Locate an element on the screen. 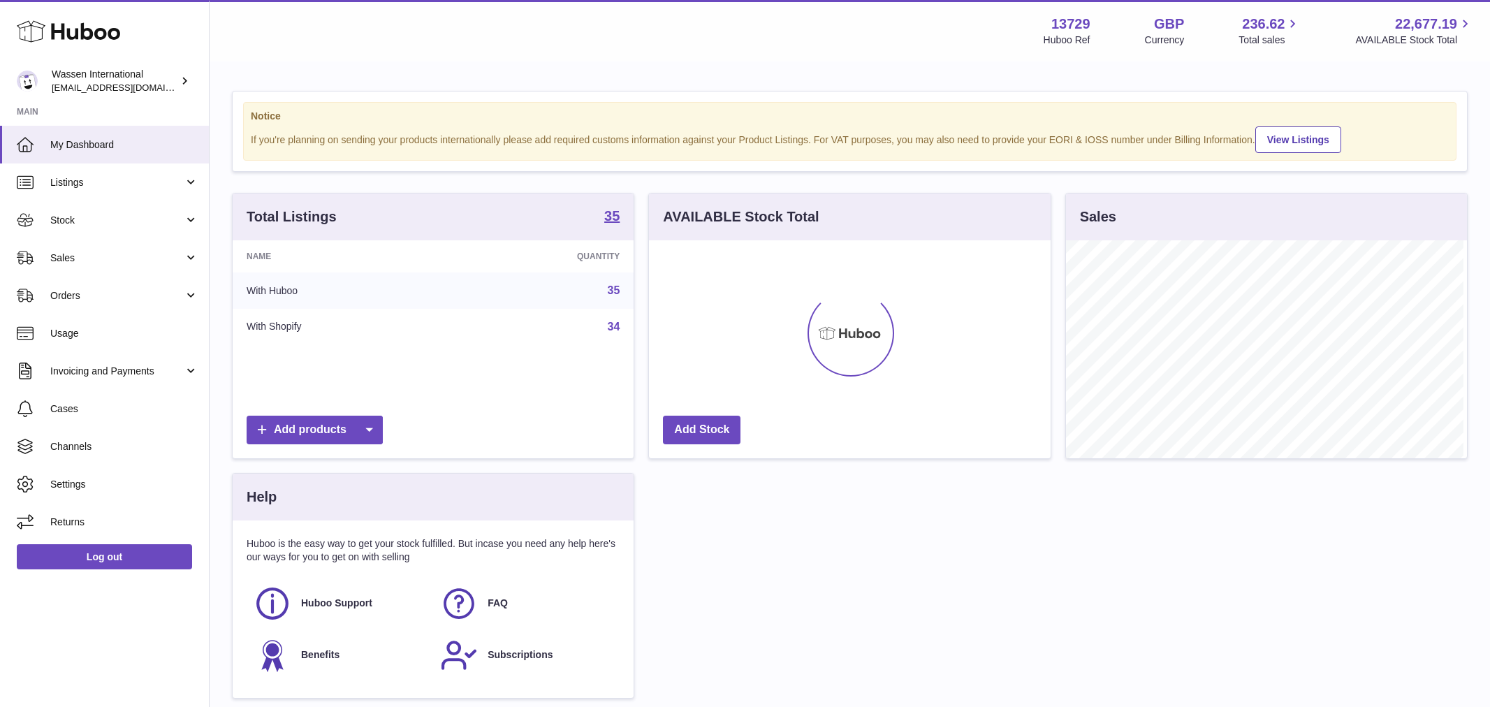 This screenshot has height=707, width=1490. strong: 13729 is located at coordinates (1071, 24).